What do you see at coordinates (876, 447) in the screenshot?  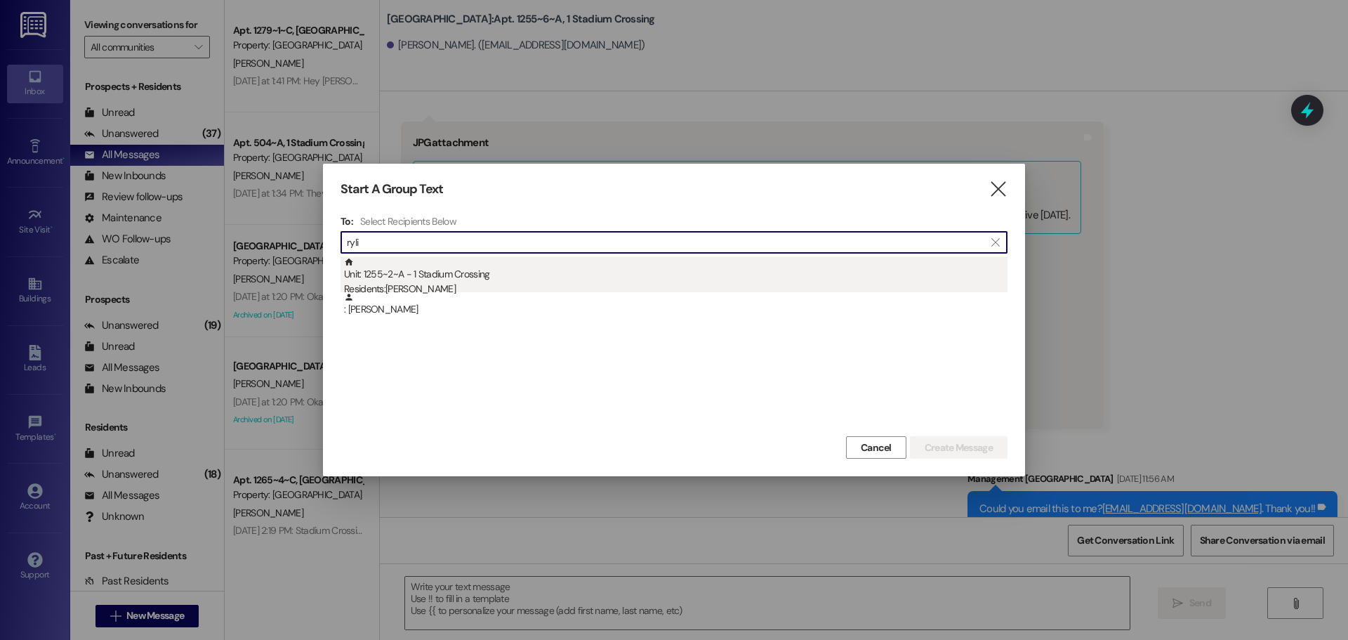 I see `span: Cancel` at bounding box center [876, 447].